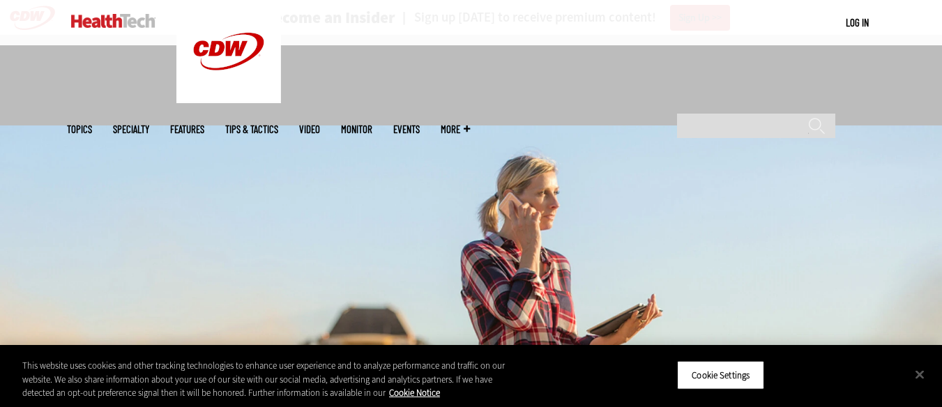  I want to click on a: Events, so click(406, 129).